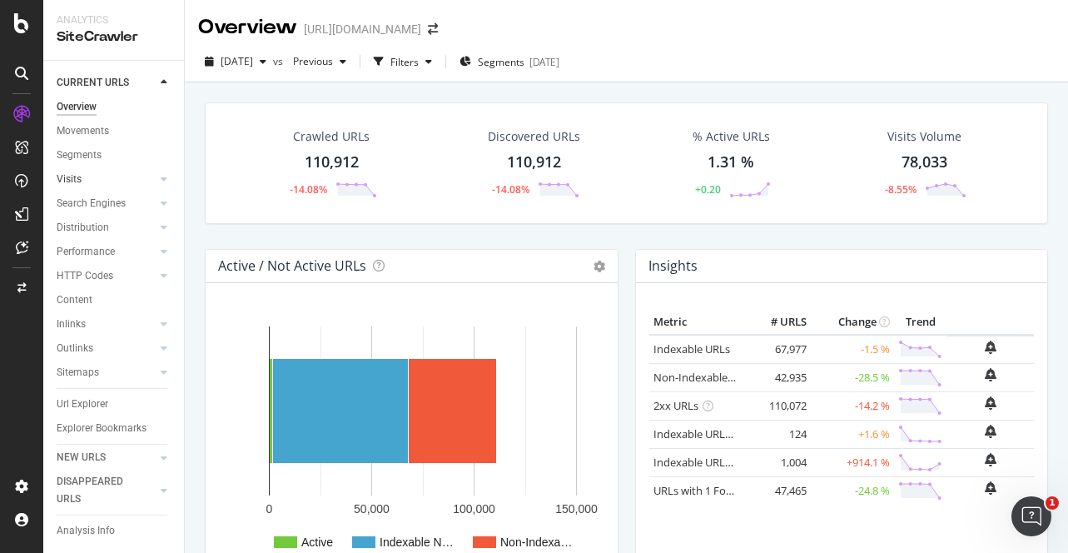 Image resolution: width=1068 pixels, height=553 pixels. What do you see at coordinates (704, 377) in the screenshot?
I see `a: Non-Indexable URLs` at bounding box center [704, 377].